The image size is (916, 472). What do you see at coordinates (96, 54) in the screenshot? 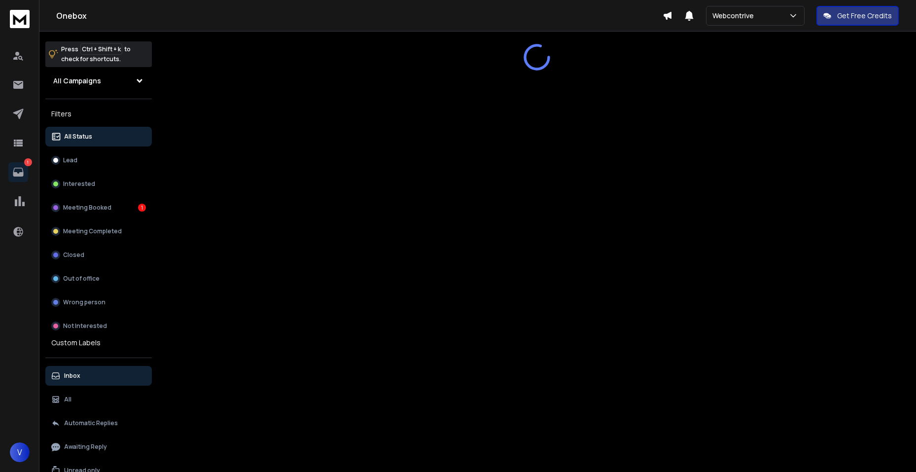
I see `p: Press to check for shortcuts.` at bounding box center [96, 54].